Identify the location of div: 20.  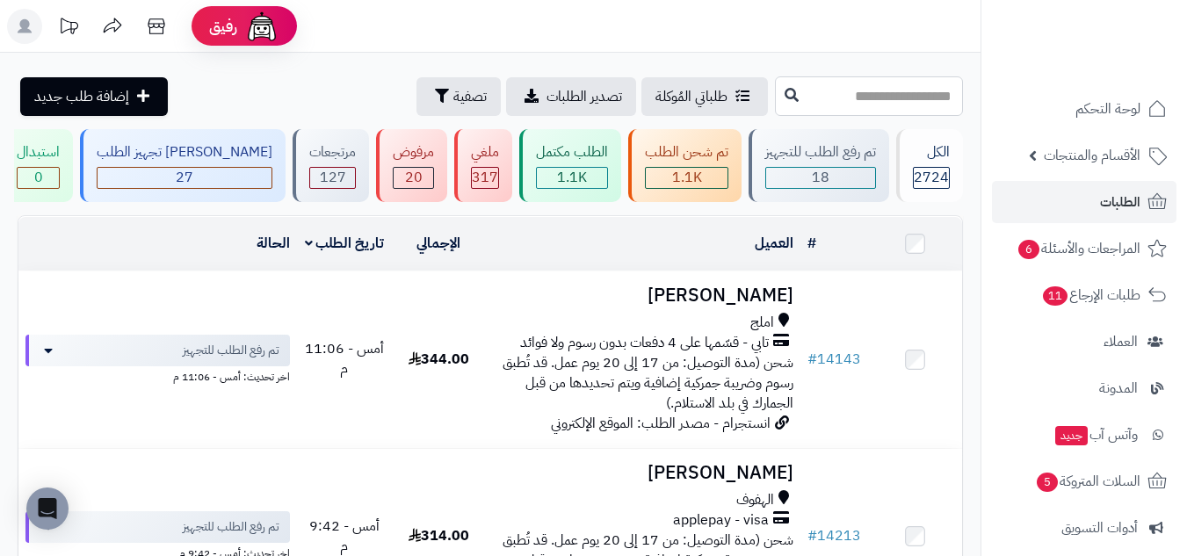
(413, 177).